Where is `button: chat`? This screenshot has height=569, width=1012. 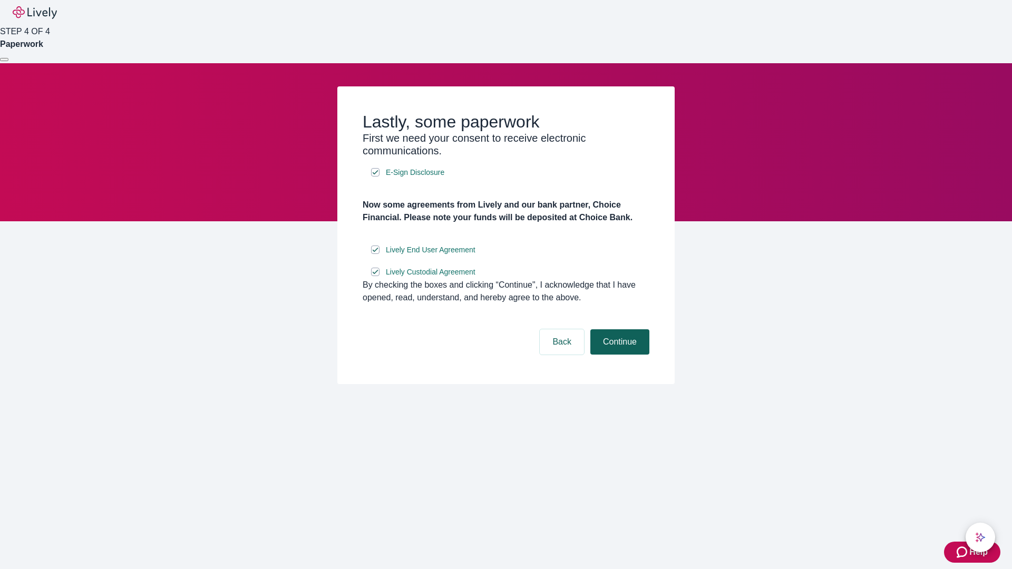 button: chat is located at coordinates (980, 538).